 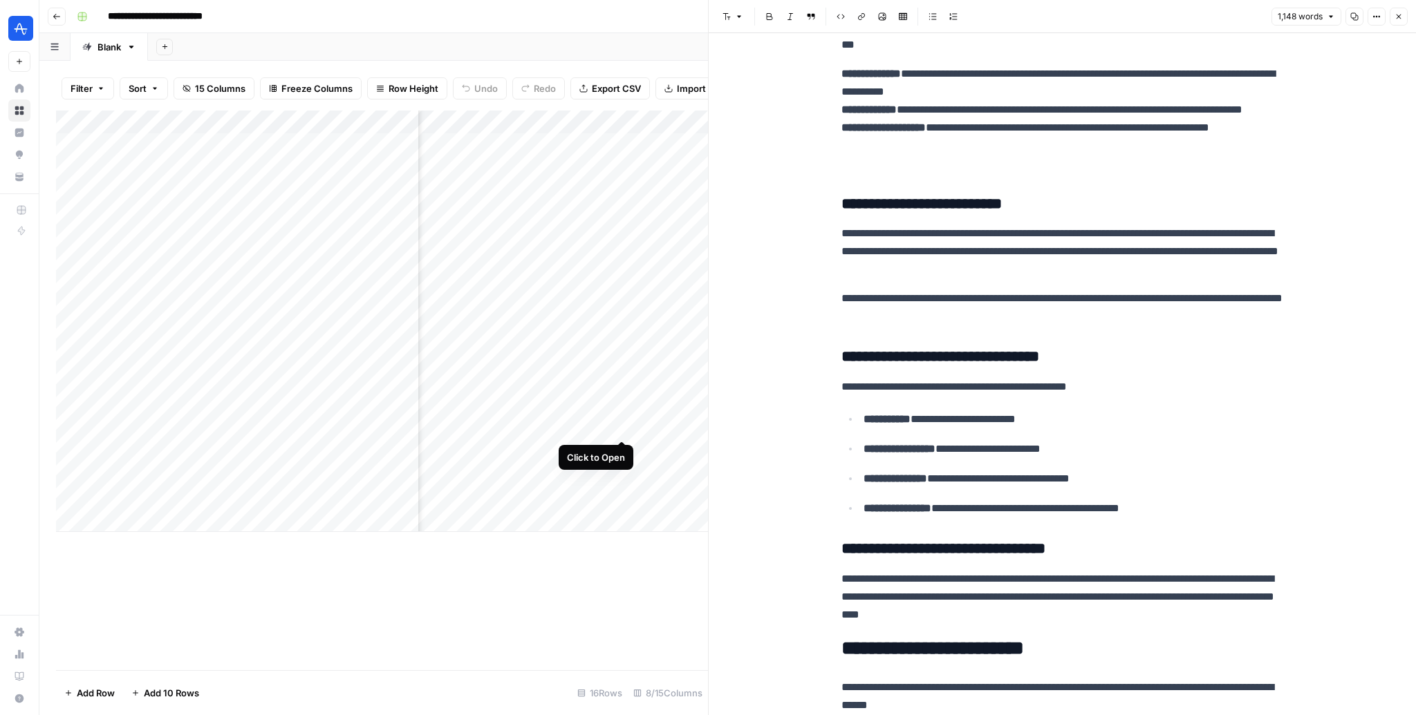 What do you see at coordinates (214, 88) in the screenshot?
I see `button: 15 Columns` at bounding box center [214, 88].